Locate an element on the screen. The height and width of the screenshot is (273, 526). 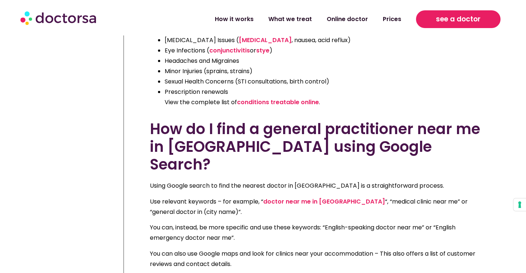
a: conditions treatable online is located at coordinates (278, 102).